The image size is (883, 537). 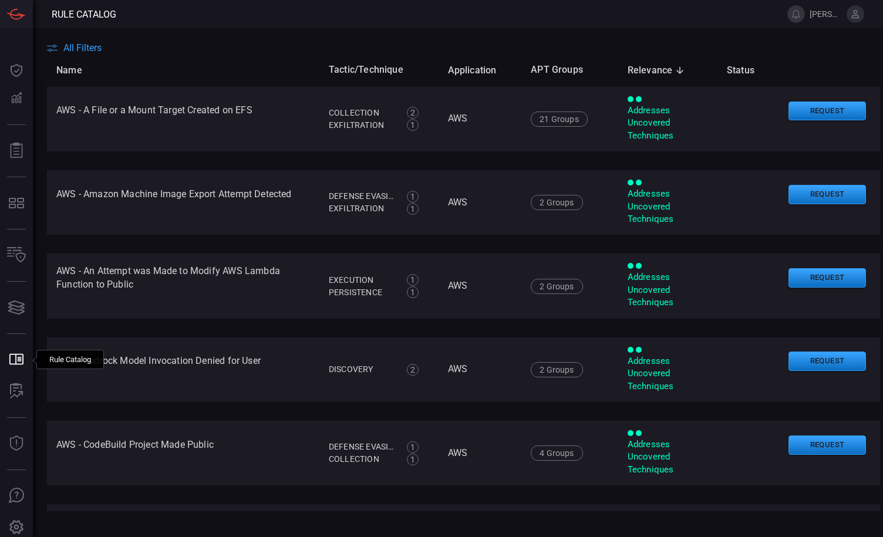 I want to click on td: AWS - An Attempt was Made to Modify AWS Lambda Function to Public, so click(x=183, y=286).